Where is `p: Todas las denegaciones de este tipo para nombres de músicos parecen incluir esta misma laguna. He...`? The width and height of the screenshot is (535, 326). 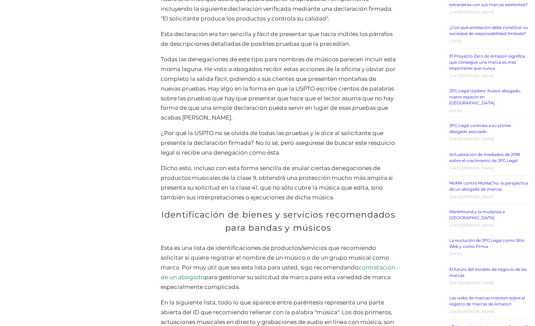 p: Todas las denegaciones de este tipo para nombres de músicos parecen incluir esta misma laguna. He... is located at coordinates (278, 88).